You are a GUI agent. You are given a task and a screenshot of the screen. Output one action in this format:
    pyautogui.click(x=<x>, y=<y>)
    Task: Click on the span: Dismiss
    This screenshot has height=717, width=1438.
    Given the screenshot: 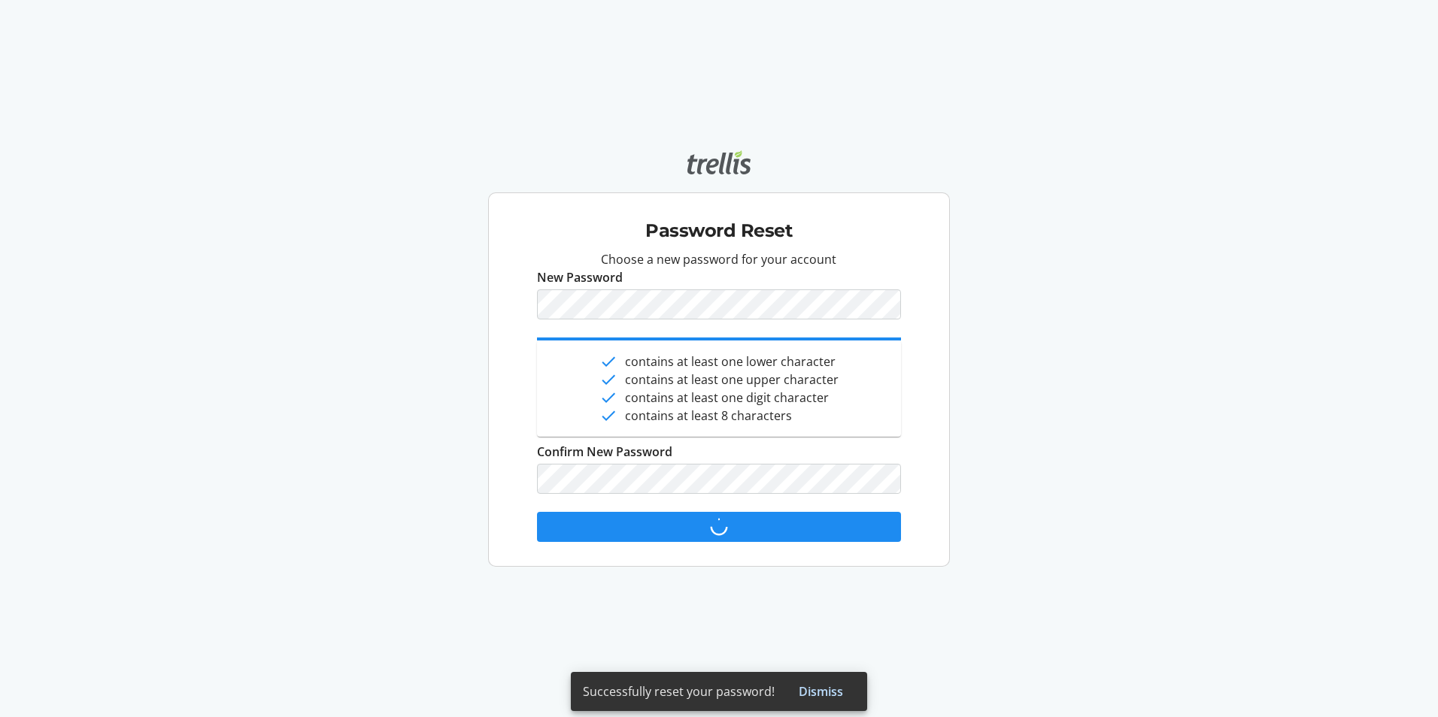 What is the action you would take?
    pyautogui.click(x=820, y=692)
    